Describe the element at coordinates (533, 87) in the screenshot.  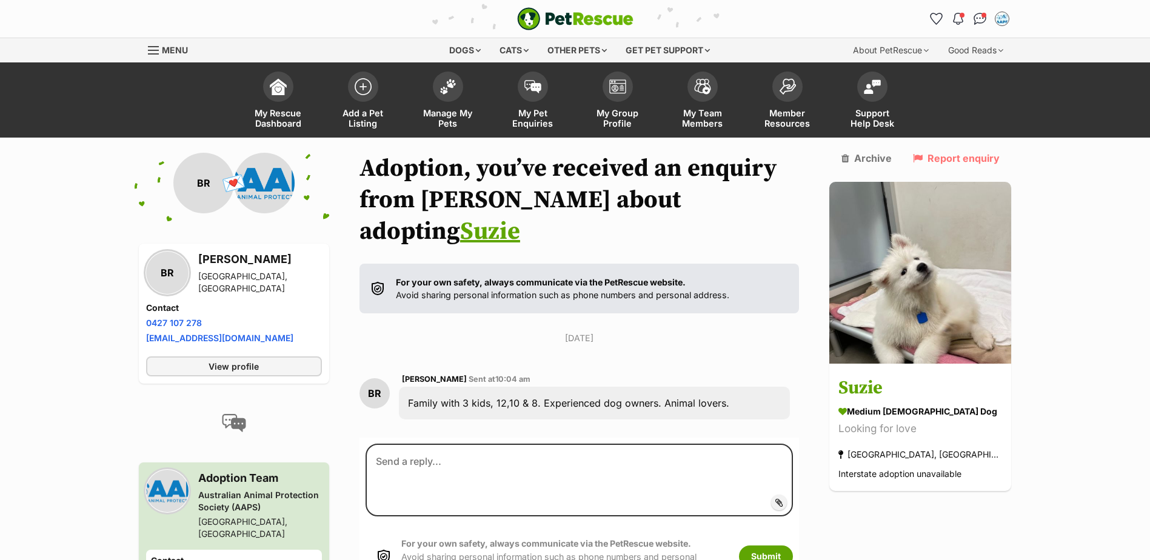
I see `img: pet-enquiries-icon-7e3ad2cf08bfb03b45e93fb7055b45f3efa6380592205ae92323e6603595dc1f.svg` at that location.